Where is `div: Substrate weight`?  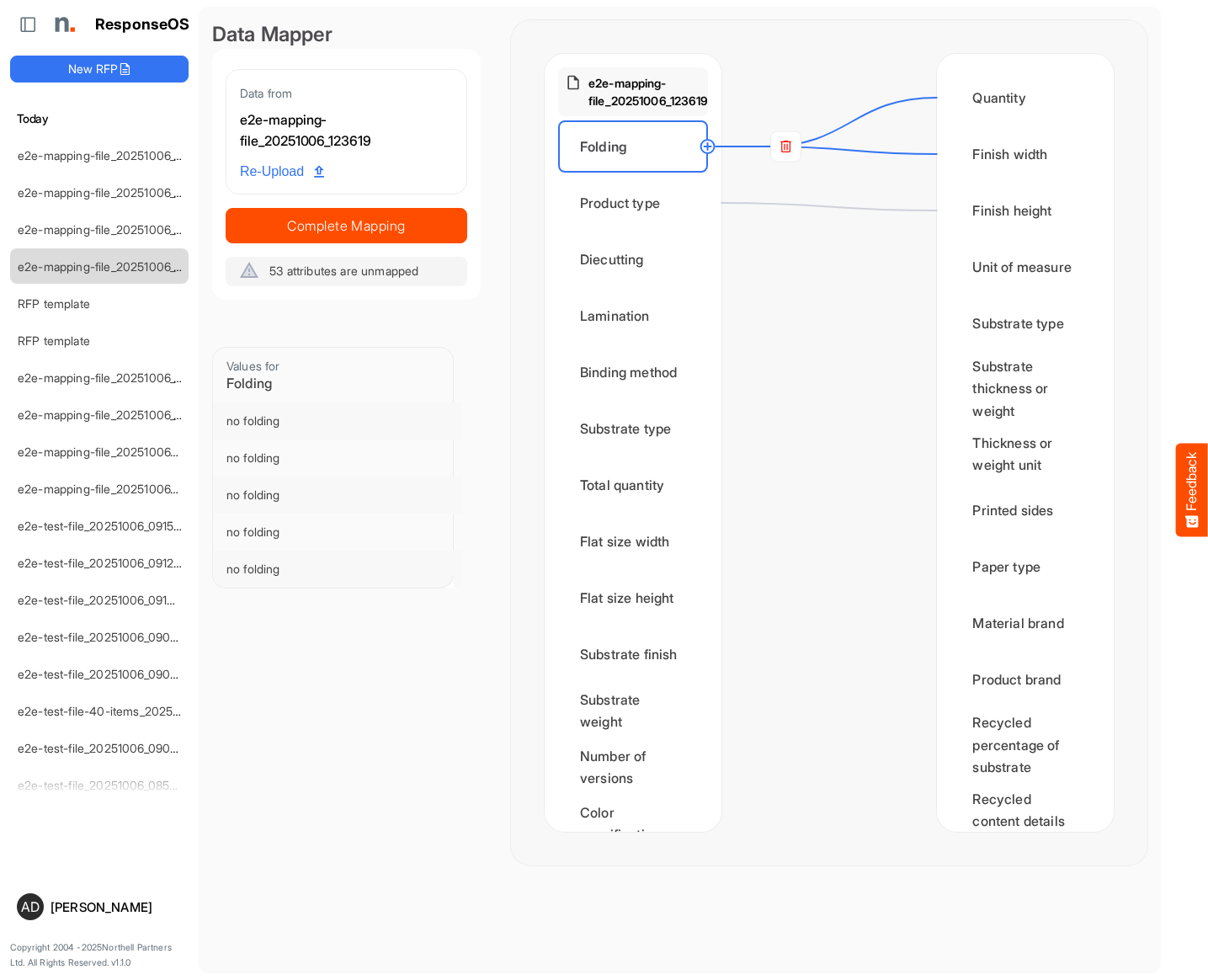
div: Substrate weight is located at coordinates (633, 710).